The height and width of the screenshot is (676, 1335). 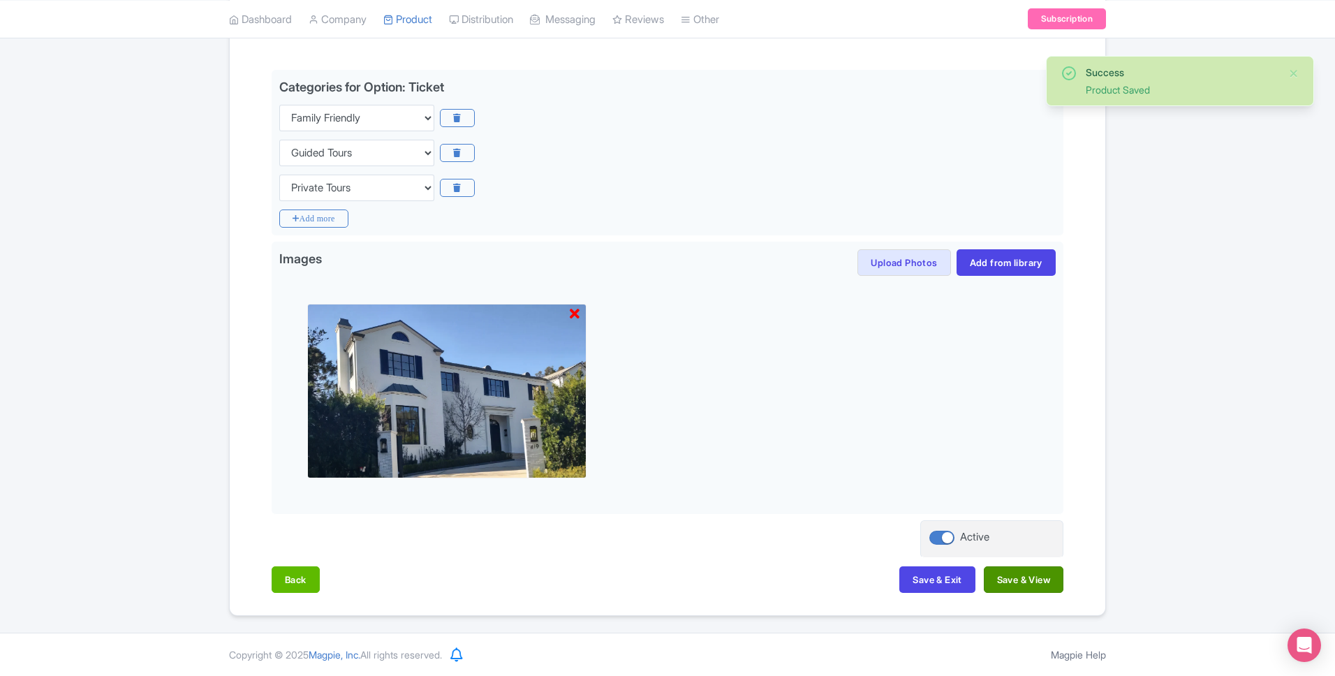 I want to click on button: Save & View, so click(x=1023, y=579).